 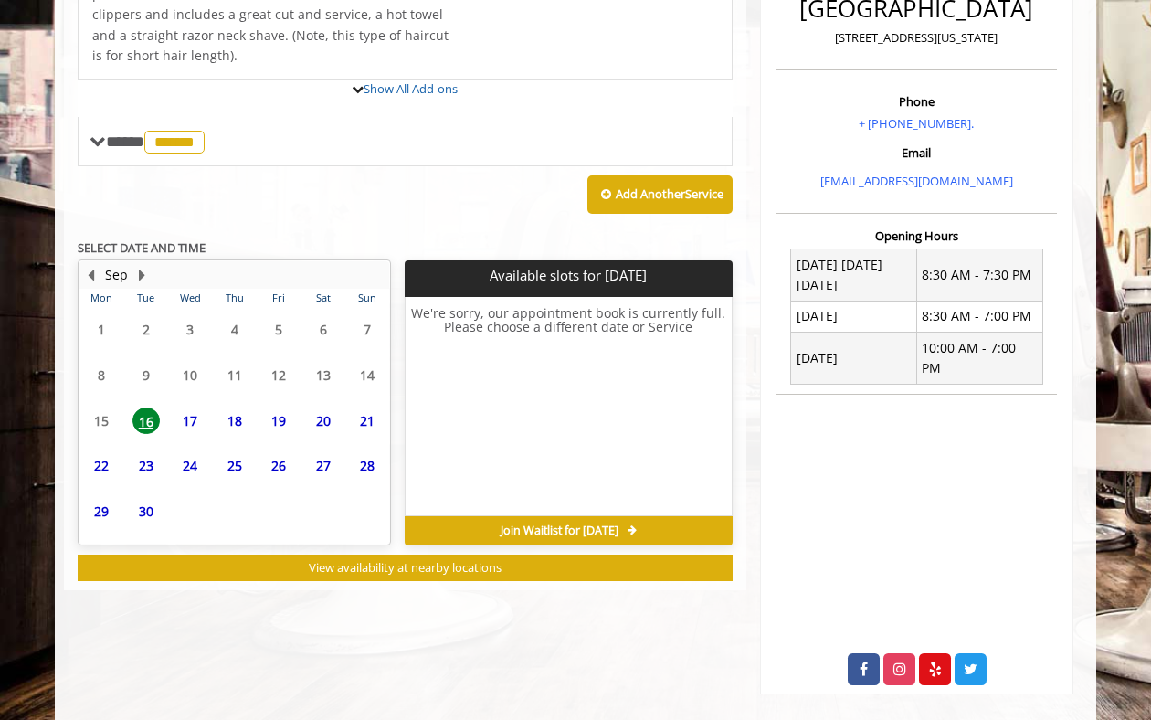 What do you see at coordinates (568, 407) in the screenshot?
I see `h6: We're sorry, our appointment book is currently full. Please choose a different date or Service` at bounding box center [568, 407].